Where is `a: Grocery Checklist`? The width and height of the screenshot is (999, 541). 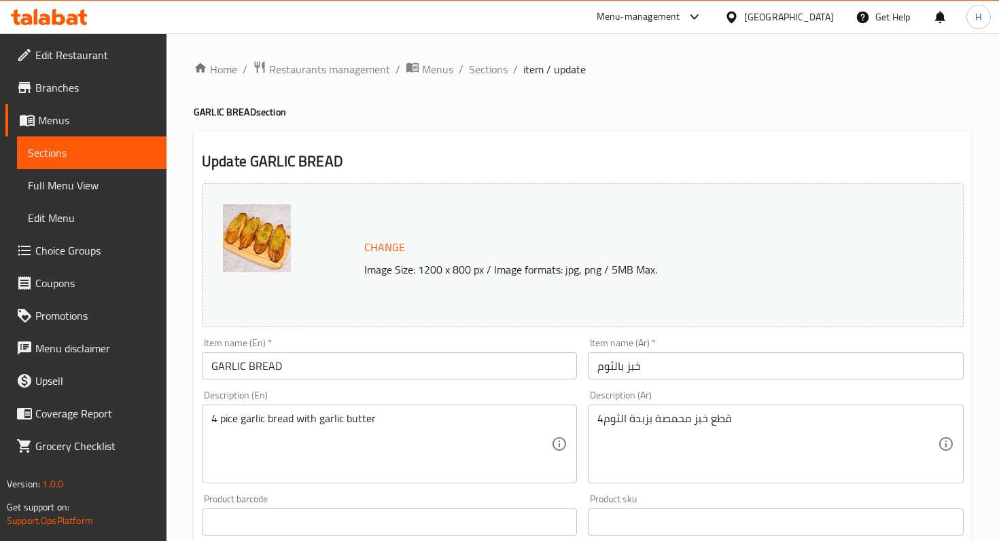
a: Grocery Checklist is located at coordinates (86, 446).